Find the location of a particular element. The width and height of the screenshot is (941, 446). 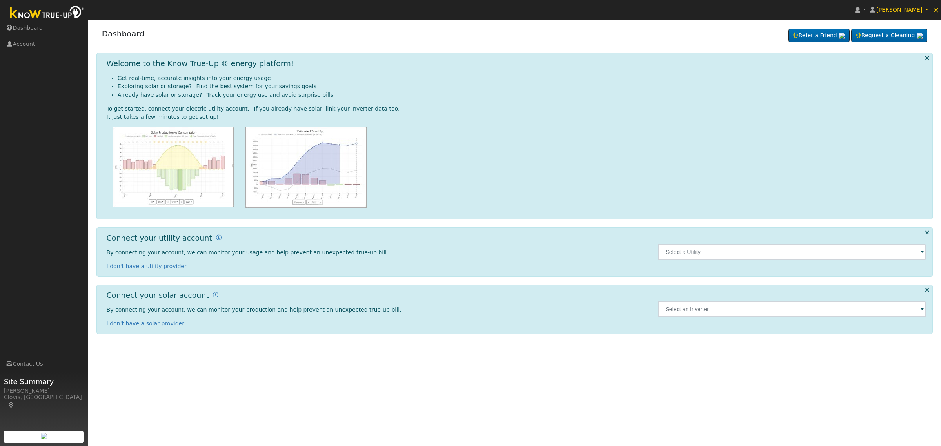

div: To get started, connect your electric utility account. If you already have solar, link your inver... is located at coordinates (516, 109).